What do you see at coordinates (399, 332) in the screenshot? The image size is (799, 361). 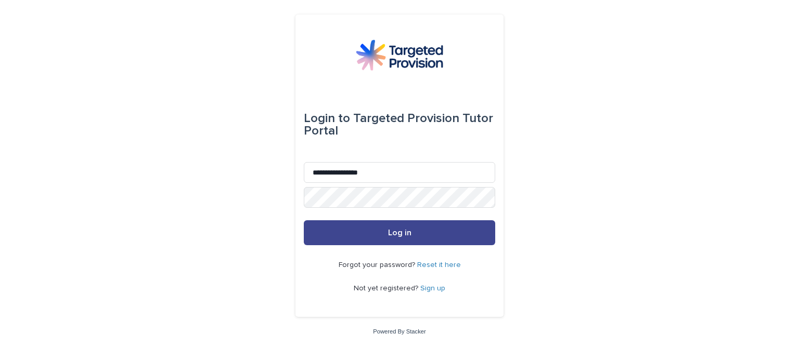 I see `a: Powered By Stacker` at bounding box center [399, 332].